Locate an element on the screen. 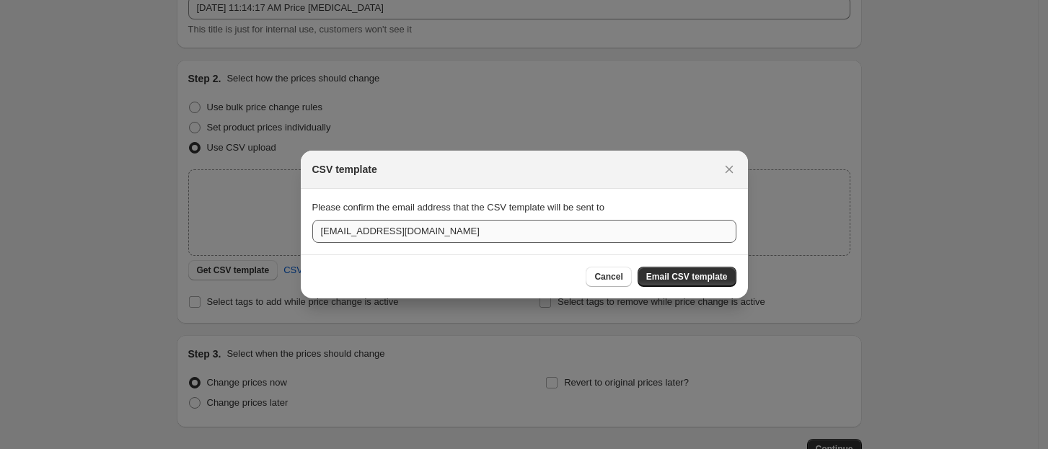  span: Please confirm the email address that the CSV template will be sent to is located at coordinates (458, 207).